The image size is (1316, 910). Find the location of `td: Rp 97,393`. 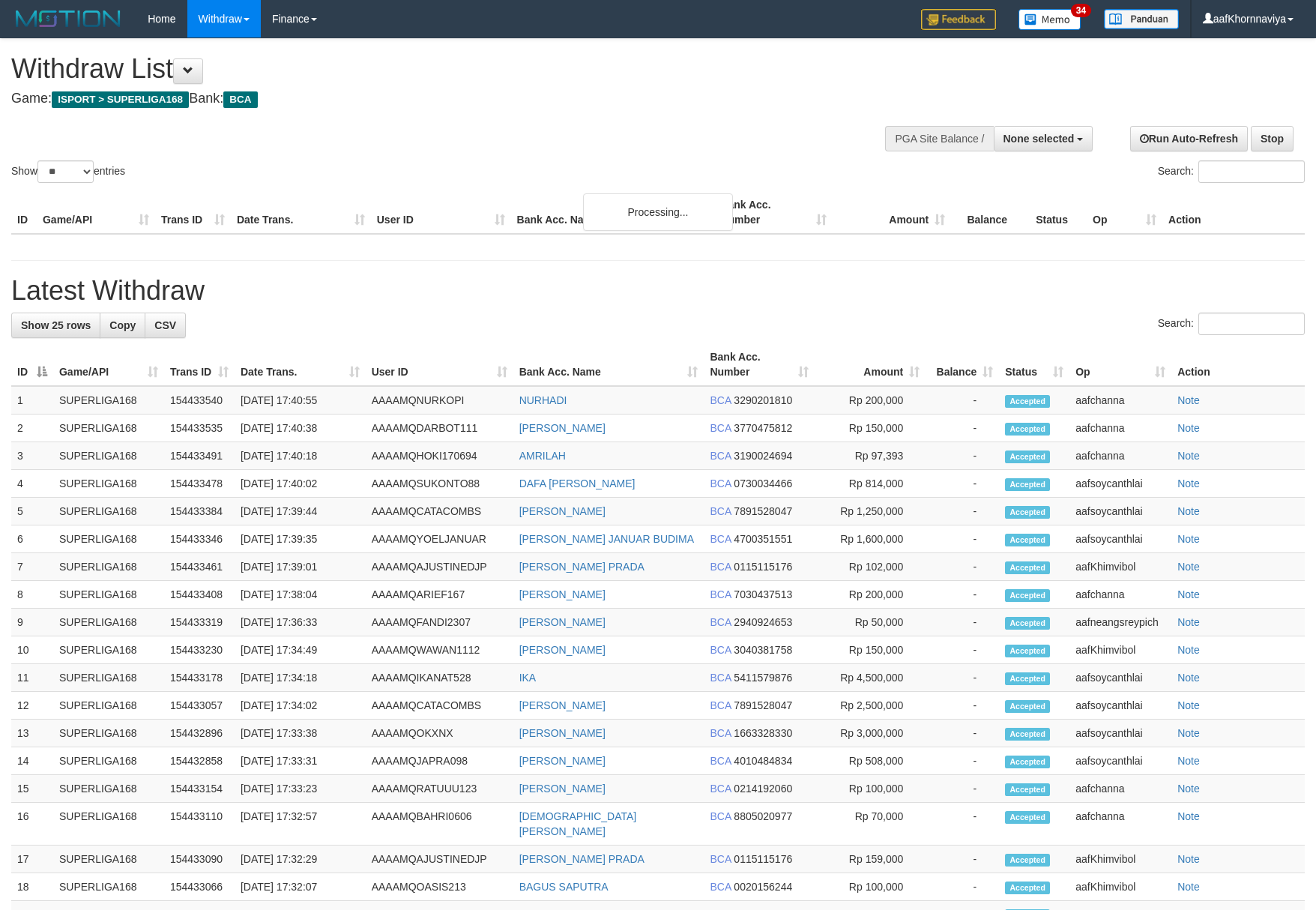

td: Rp 97,393 is located at coordinates (870, 455).